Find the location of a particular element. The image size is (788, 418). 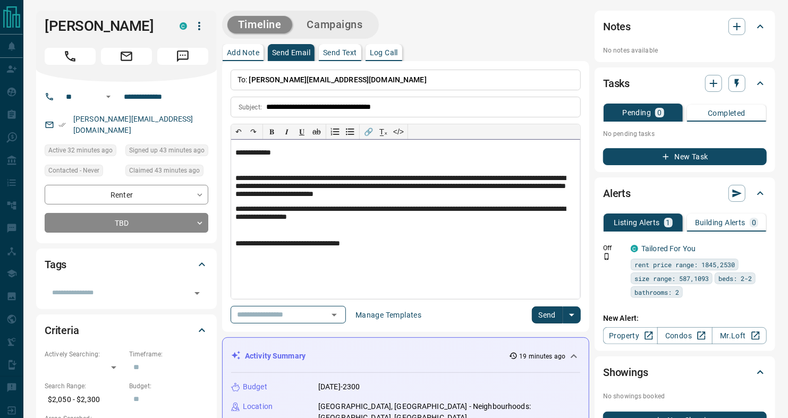

p: Send Text is located at coordinates (340, 53).